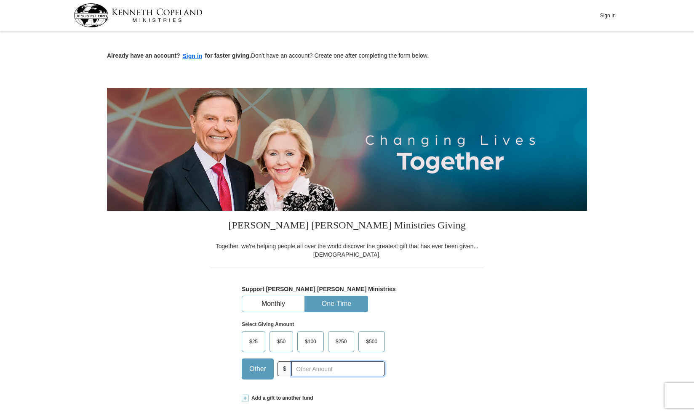 Image resolution: width=694 pixels, height=414 pixels. What do you see at coordinates (310, 342) in the screenshot?
I see `span: $100` at bounding box center [310, 342].